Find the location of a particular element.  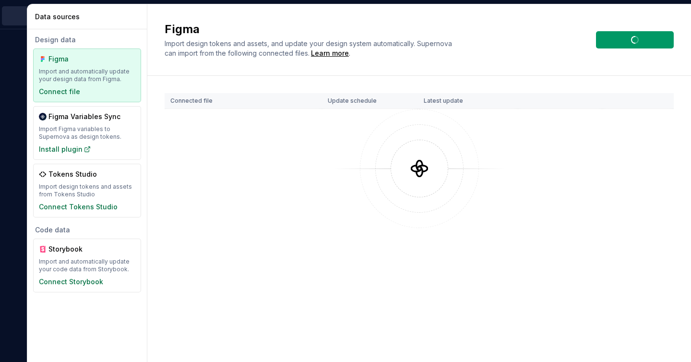

div: Storybook is located at coordinates (72, 249).